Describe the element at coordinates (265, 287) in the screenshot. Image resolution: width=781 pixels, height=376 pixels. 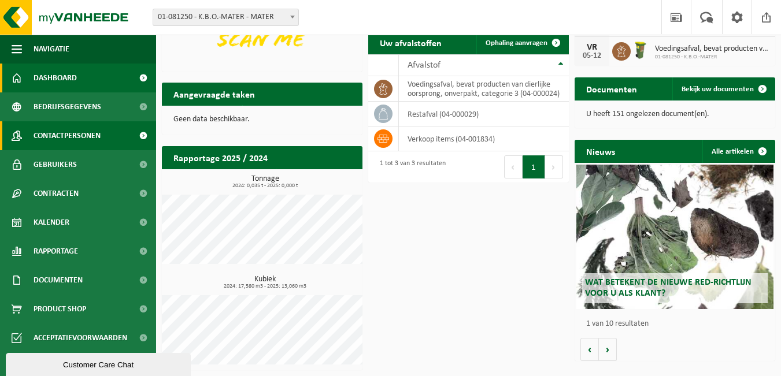
I see `span: 2024: 17,580 m3 - 2025: 13,060 m3` at that location.